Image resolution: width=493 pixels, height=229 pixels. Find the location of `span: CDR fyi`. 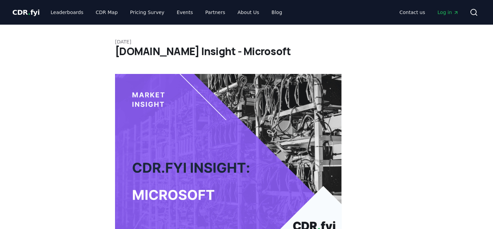

span: CDR fyi is located at coordinates (26, 12).